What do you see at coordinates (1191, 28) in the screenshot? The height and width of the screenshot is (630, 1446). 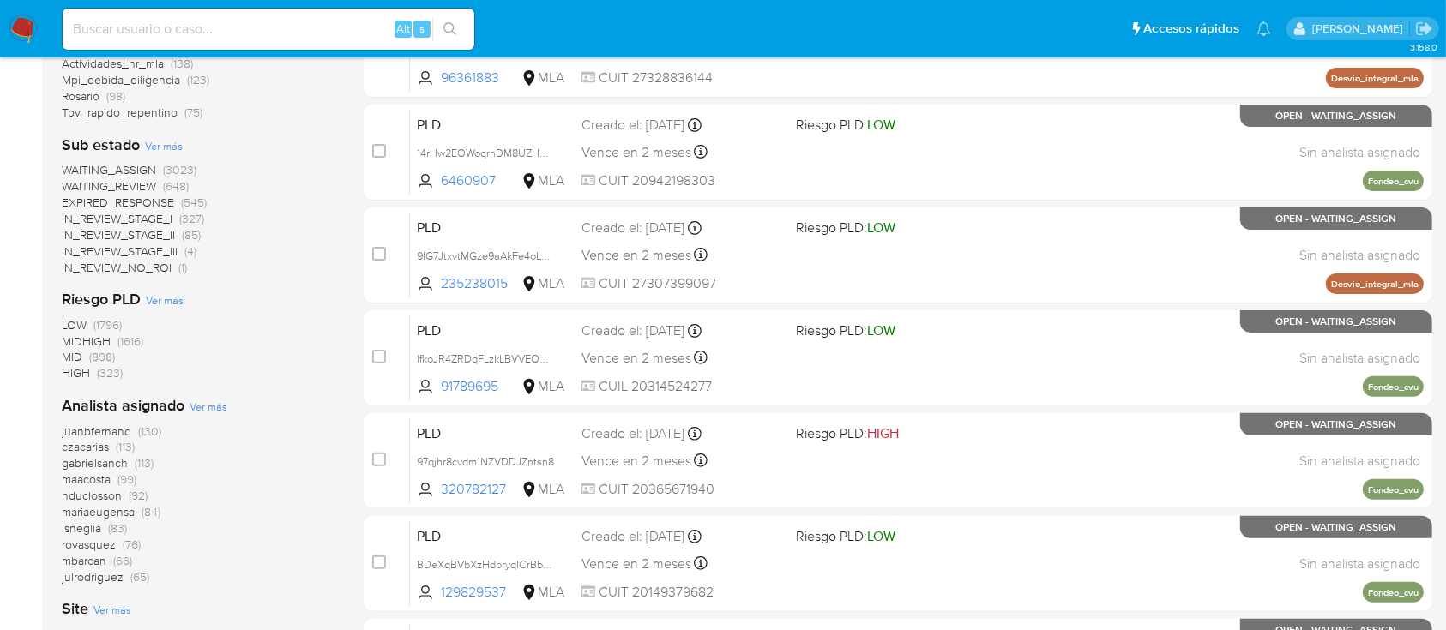 I see `span: Accesos rápidos` at bounding box center [1191, 28].